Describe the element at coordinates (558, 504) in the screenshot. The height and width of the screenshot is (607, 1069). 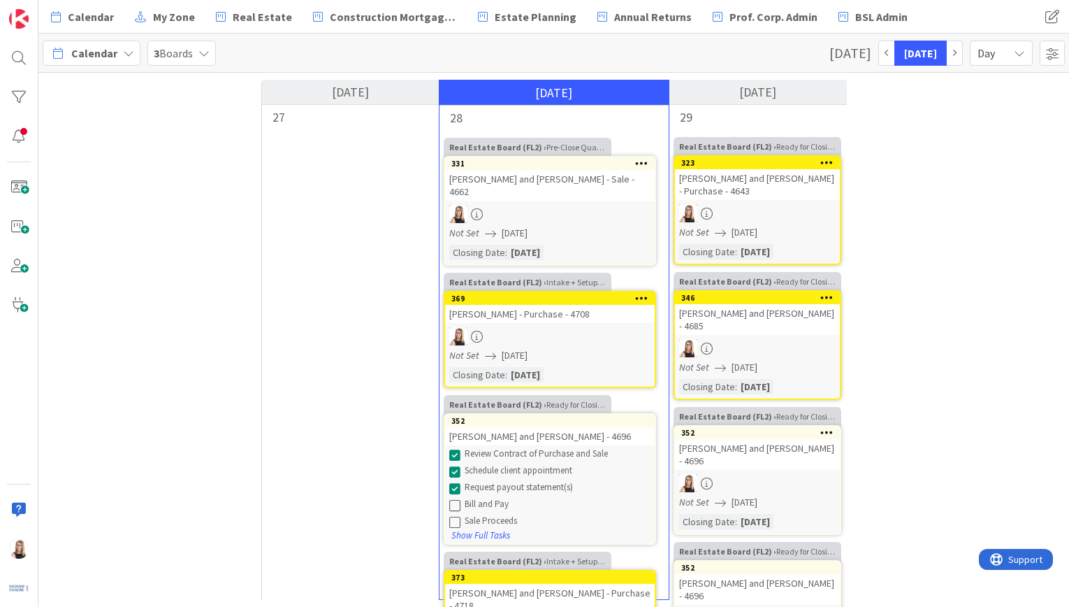
I see `div: Bill and Pay` at that location.